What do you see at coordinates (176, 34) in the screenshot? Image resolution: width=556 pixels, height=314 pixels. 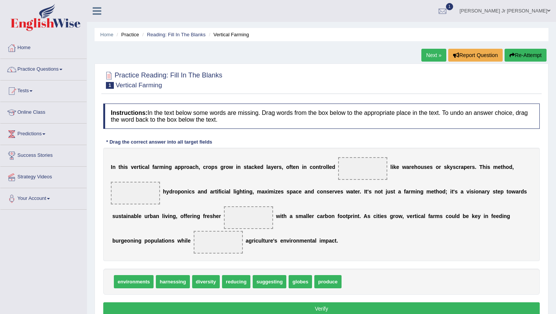 I see `a: Reading: Fill In The Blanks` at bounding box center [176, 34].